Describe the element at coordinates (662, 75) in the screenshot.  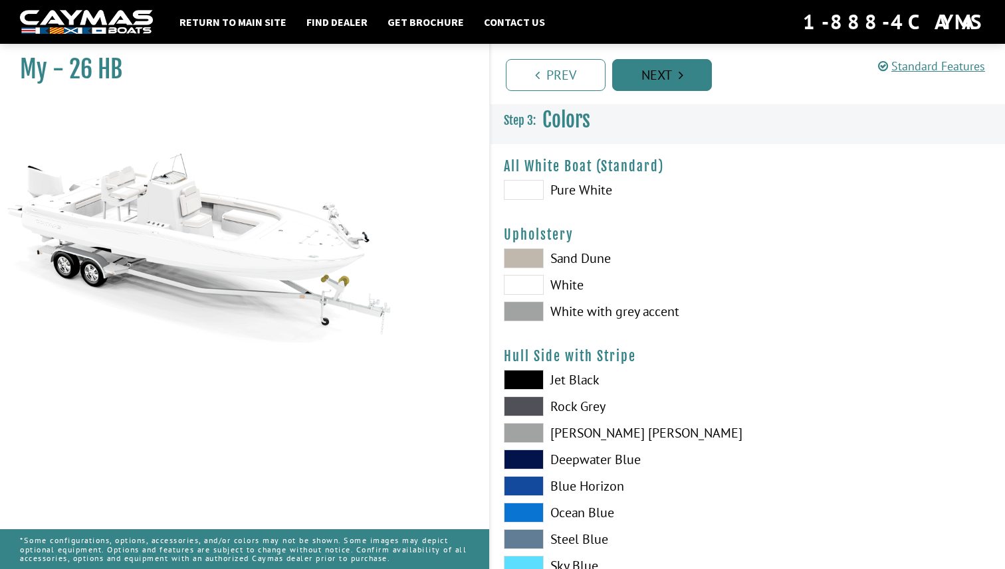
I see `a: Next` at that location.